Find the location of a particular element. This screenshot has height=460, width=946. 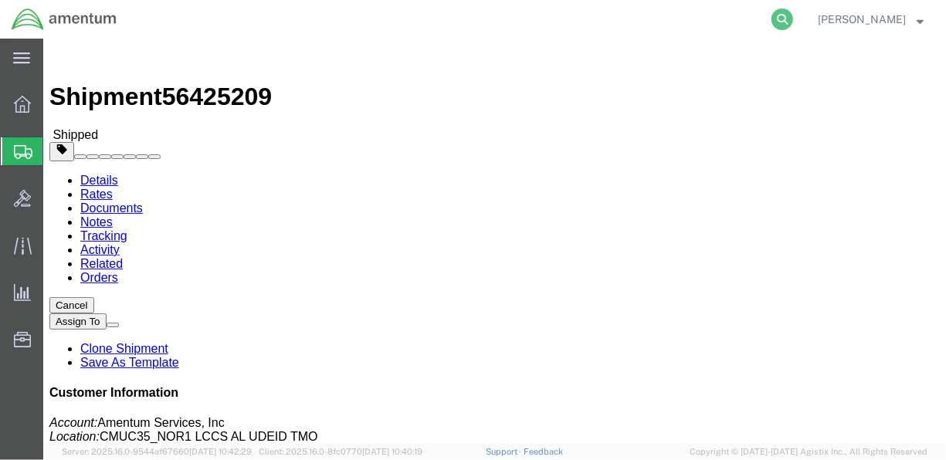

a: Support is located at coordinates (505, 452).